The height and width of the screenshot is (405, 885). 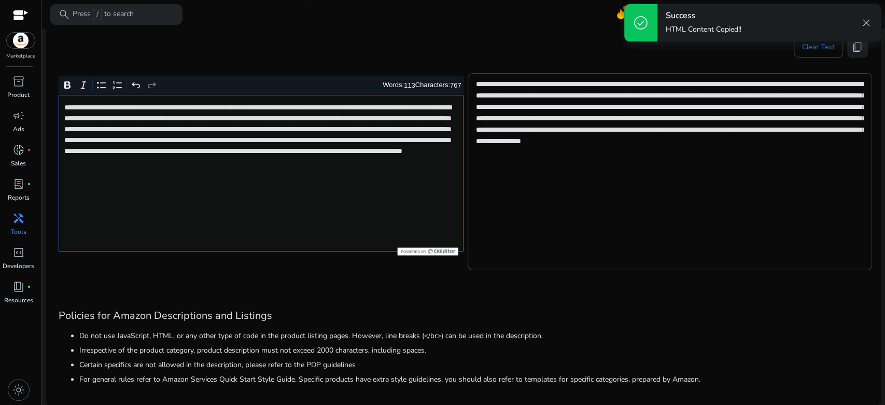 What do you see at coordinates (18, 163) in the screenshot?
I see `p: Sales` at bounding box center [18, 163].